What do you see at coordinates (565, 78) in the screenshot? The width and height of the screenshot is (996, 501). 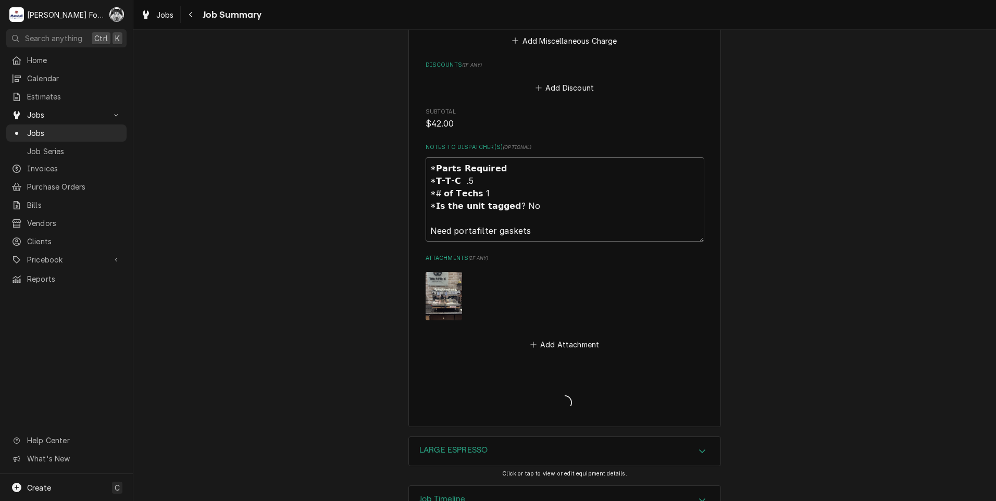 I see `div: Discounts` at bounding box center [565, 78].